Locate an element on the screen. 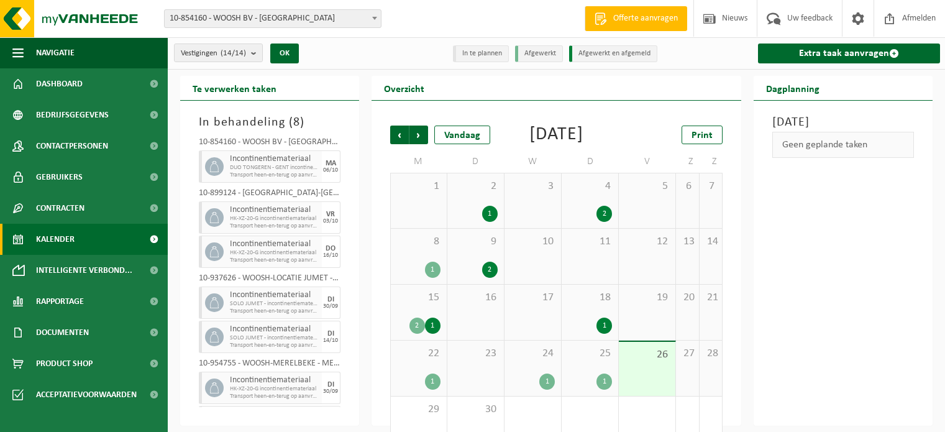 The image size is (945, 432). a: Offerte aanvragen is located at coordinates (636, 19).